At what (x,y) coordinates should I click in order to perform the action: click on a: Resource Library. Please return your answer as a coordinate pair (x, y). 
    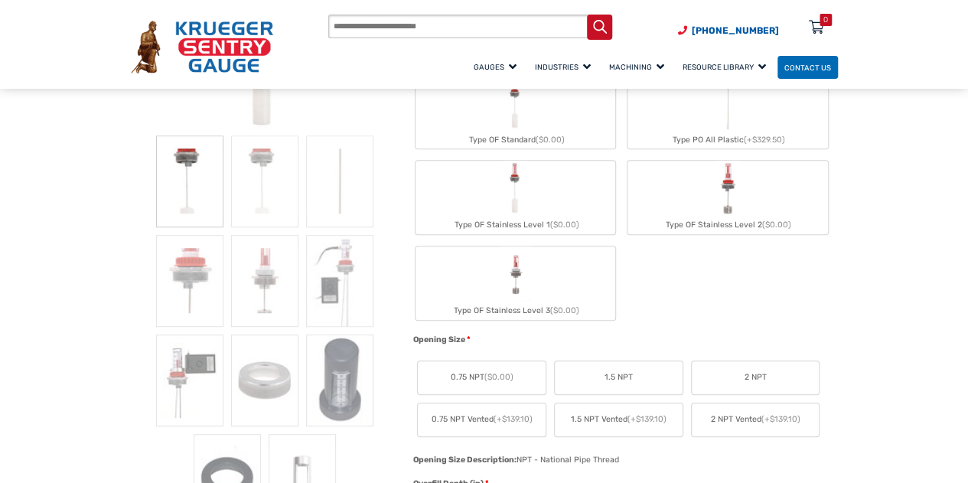
    Looking at the image, I should click on (726, 67).